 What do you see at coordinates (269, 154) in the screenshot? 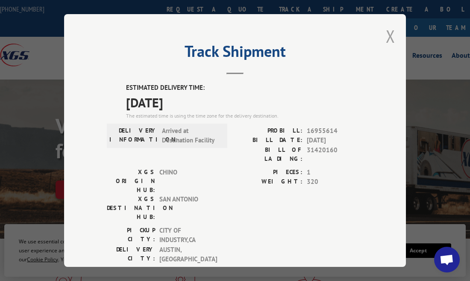
I see `label: BILL OF LADING:` at bounding box center [269, 154].